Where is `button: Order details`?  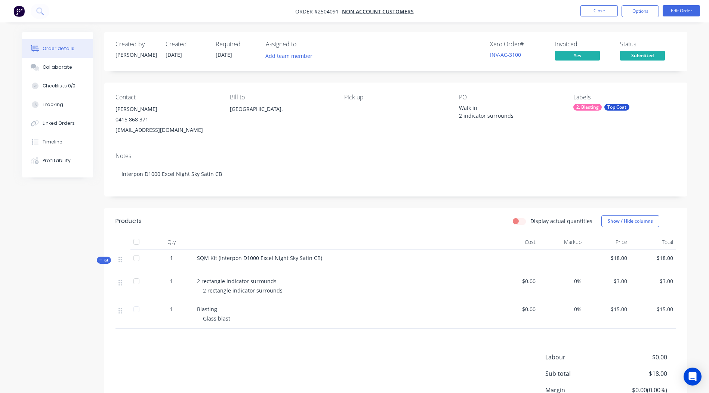
button: Order details is located at coordinates (58, 49).